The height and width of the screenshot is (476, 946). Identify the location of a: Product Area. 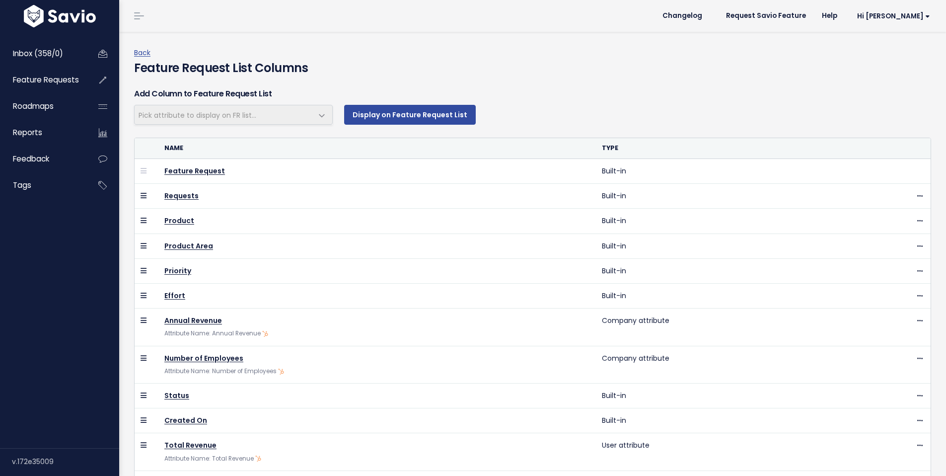
(189, 246).